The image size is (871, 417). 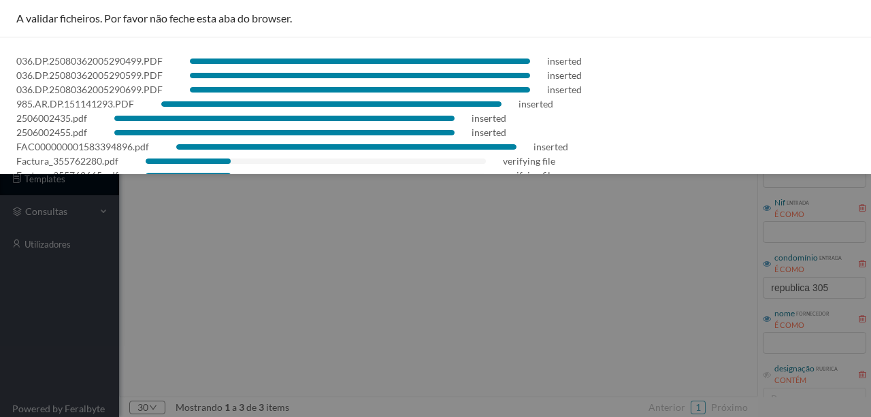 I want to click on div: Factura_355762280.pdf, so click(x=67, y=161).